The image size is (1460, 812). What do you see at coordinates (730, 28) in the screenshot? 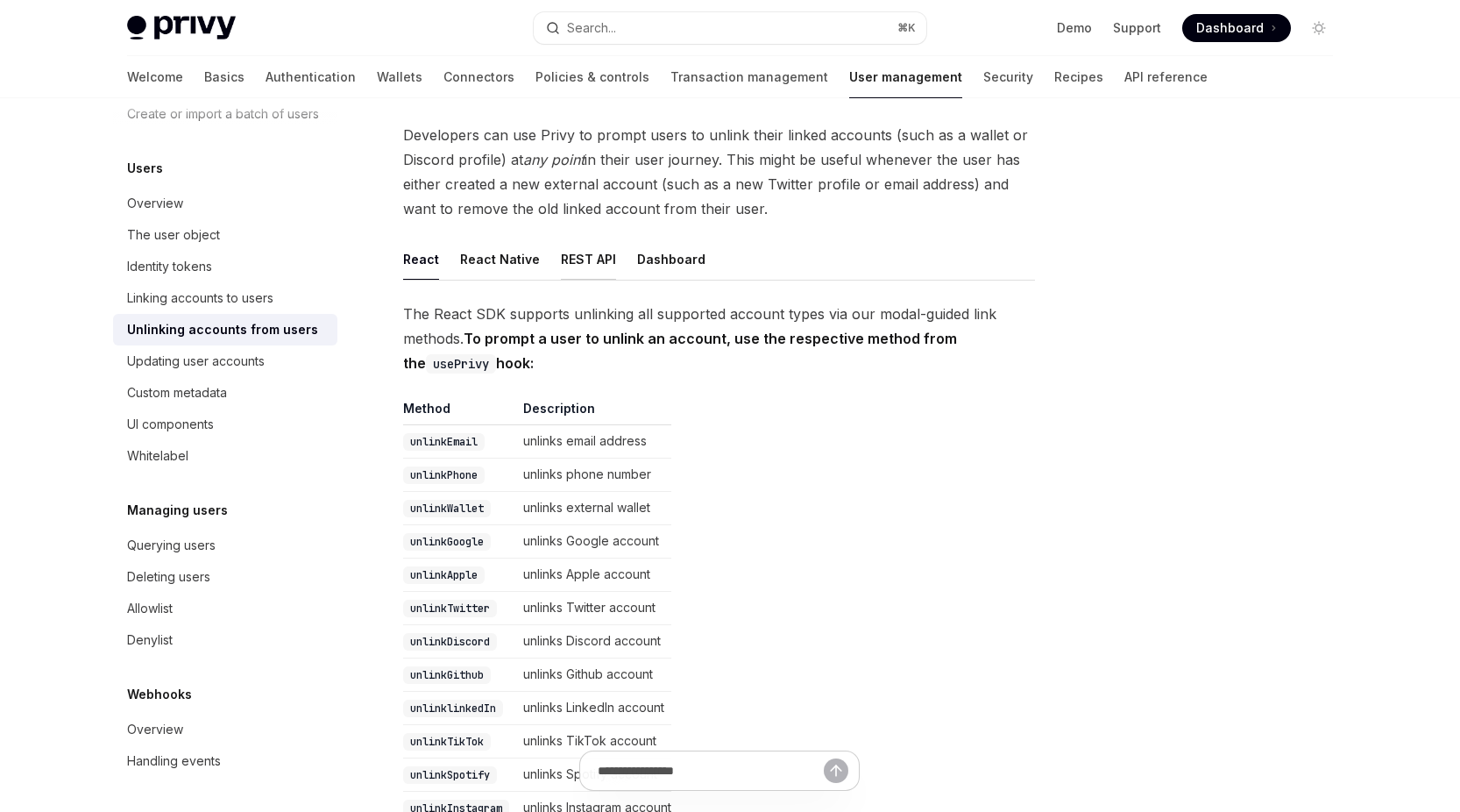
I see `button: Search...⌘K` at bounding box center [730, 28].